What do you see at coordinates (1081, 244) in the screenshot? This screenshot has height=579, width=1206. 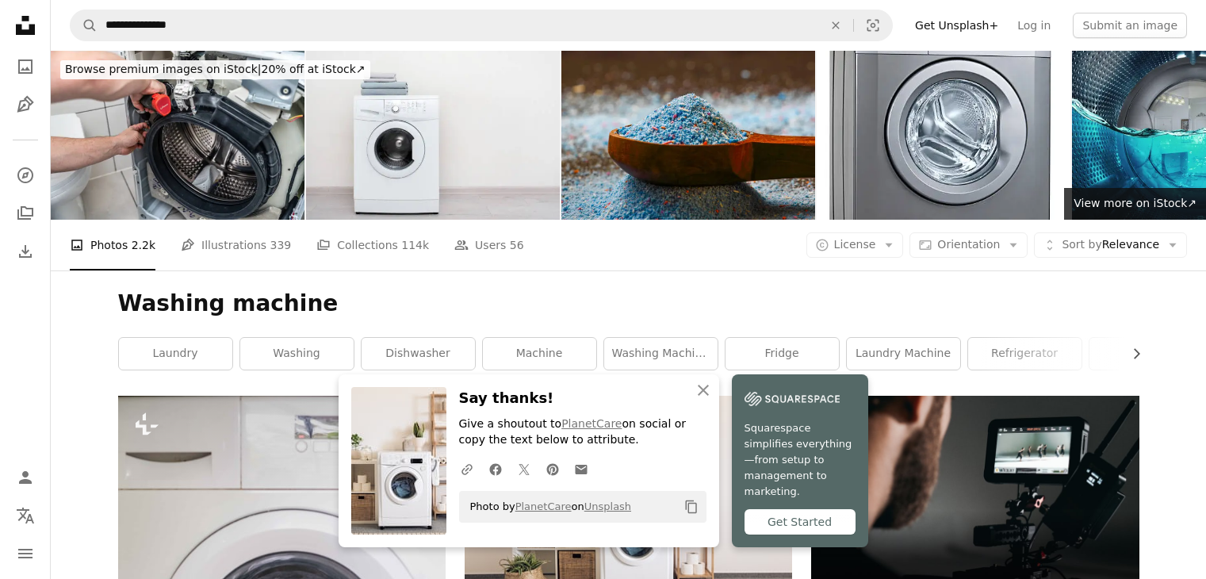 I see `span: Sort by` at bounding box center [1081, 244].